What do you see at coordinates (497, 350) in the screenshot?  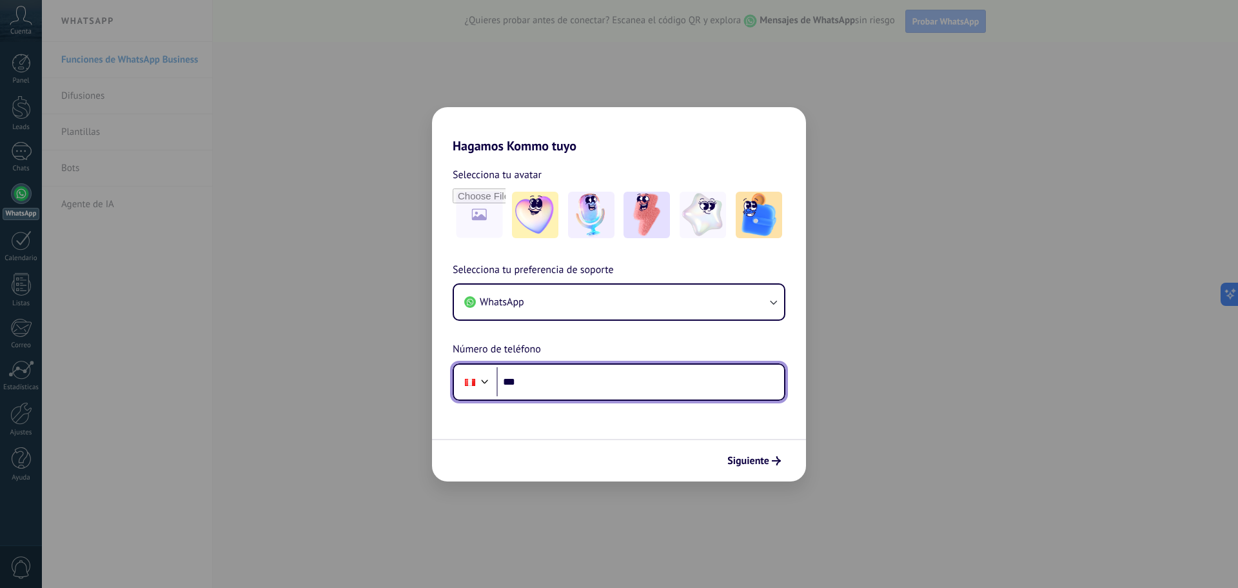 I see `span: Número de teléfono` at bounding box center [497, 350].